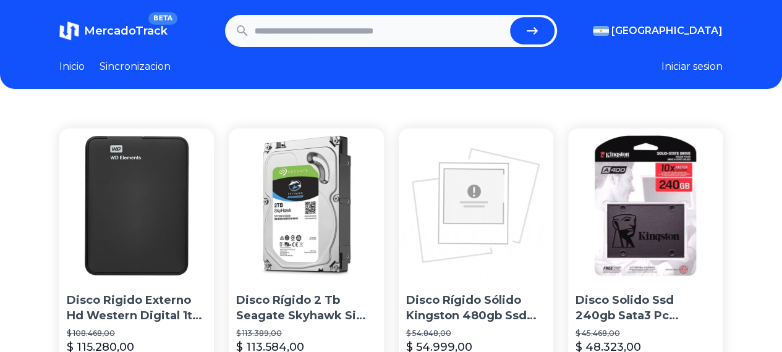  I want to click on p: $ 54.848,00, so click(476, 334).